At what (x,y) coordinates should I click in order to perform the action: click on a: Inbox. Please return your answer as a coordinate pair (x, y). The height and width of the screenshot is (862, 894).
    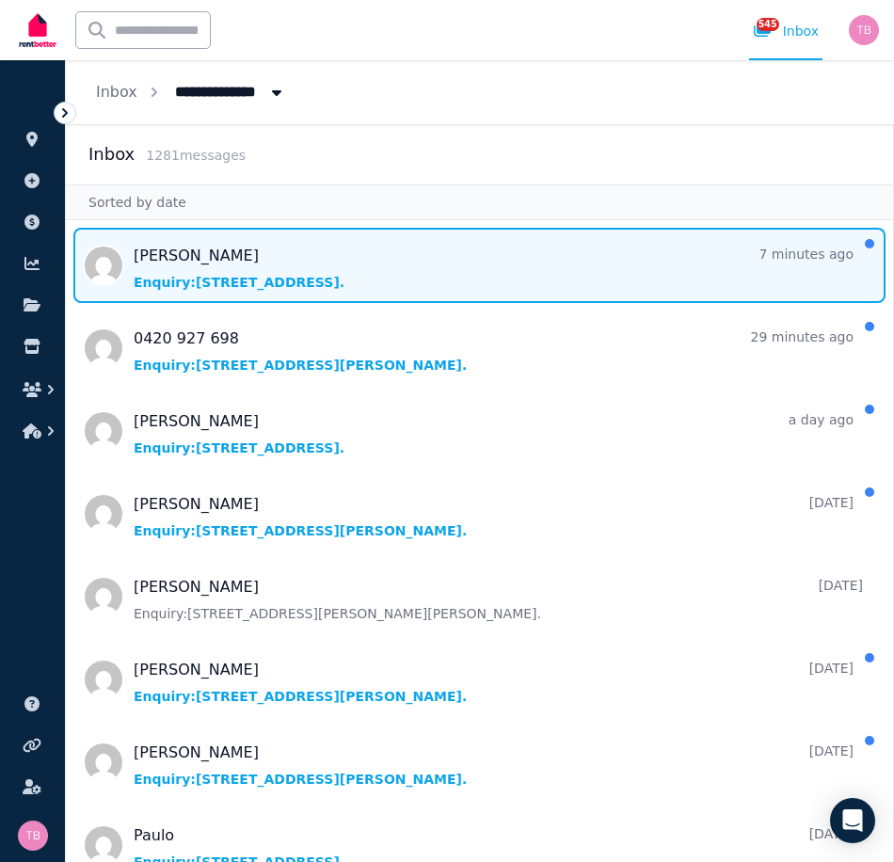
    Looking at the image, I should click on (117, 91).